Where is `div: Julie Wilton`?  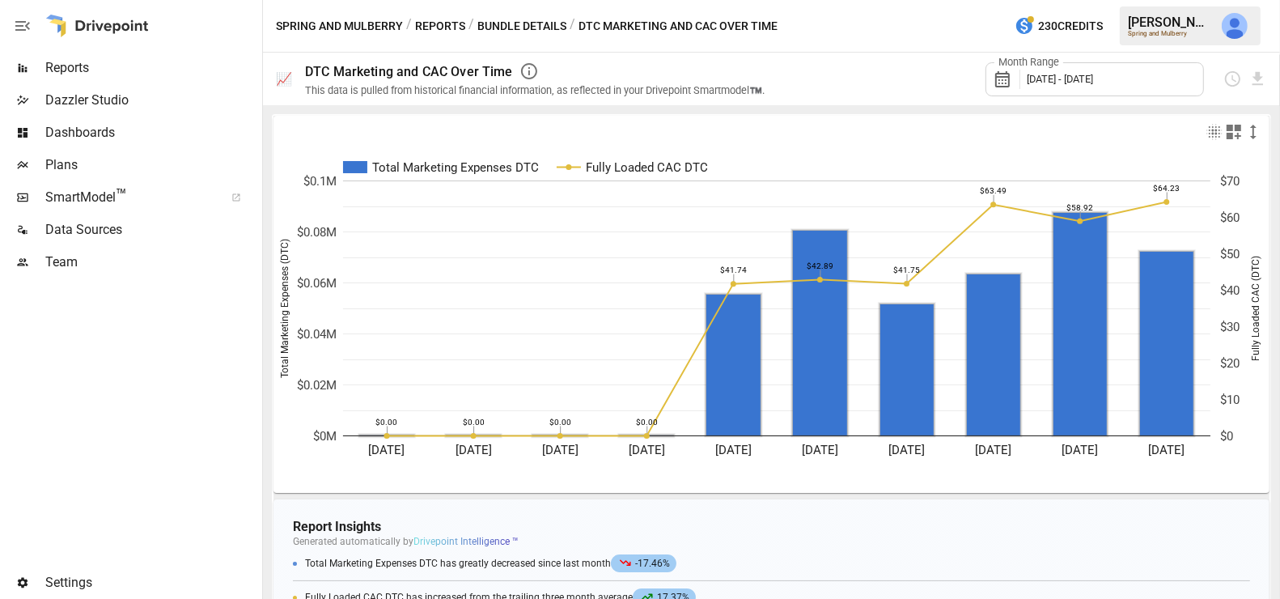 div: Julie Wilton is located at coordinates (1235, 26).